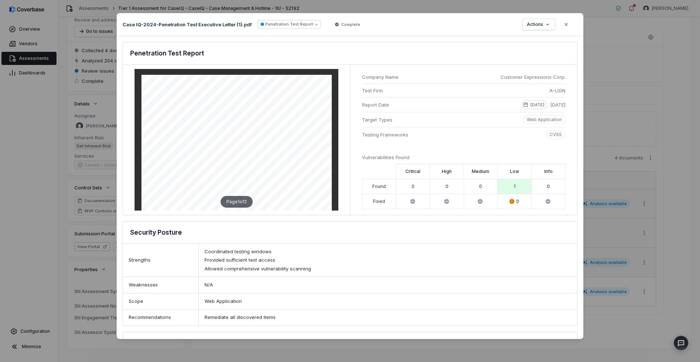 The height and width of the screenshot is (362, 700). Describe the element at coordinates (237, 202) in the screenshot. I see `div: Page 1 of 2` at that location.